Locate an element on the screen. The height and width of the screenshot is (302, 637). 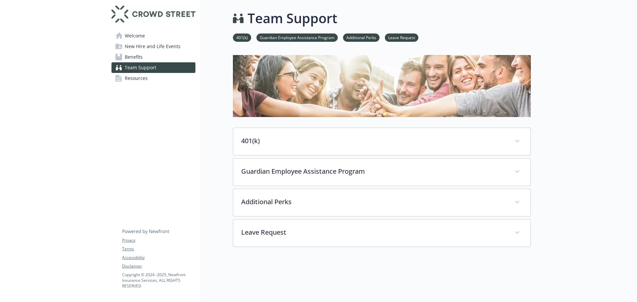
div: 401(k) is located at coordinates (382, 142).